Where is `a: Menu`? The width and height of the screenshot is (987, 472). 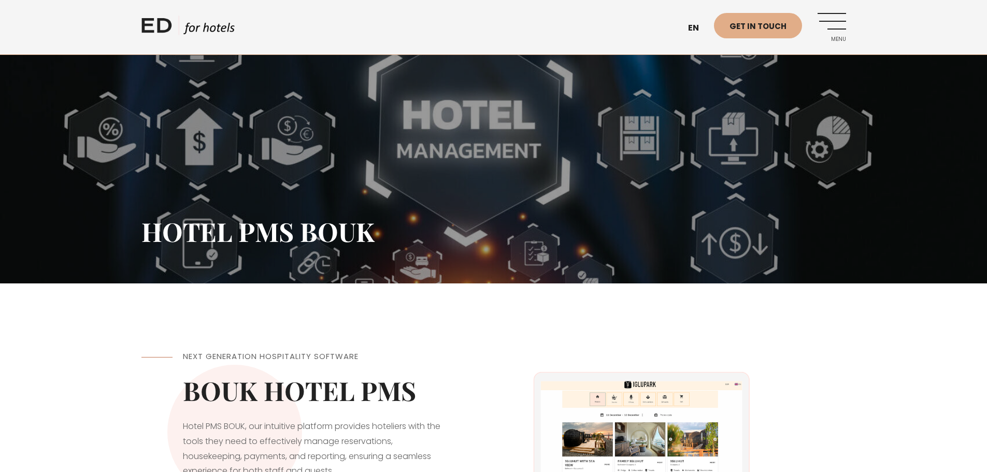
a: Menu is located at coordinates (832, 27).